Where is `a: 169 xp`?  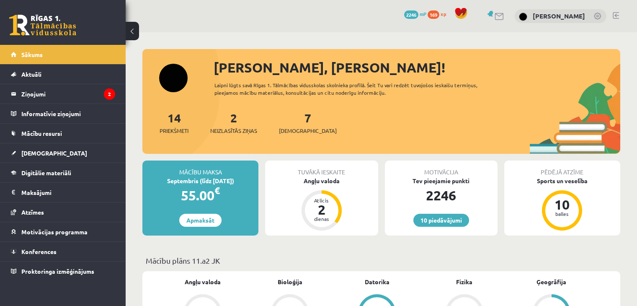 a: 169 xp is located at coordinates (439, 14).